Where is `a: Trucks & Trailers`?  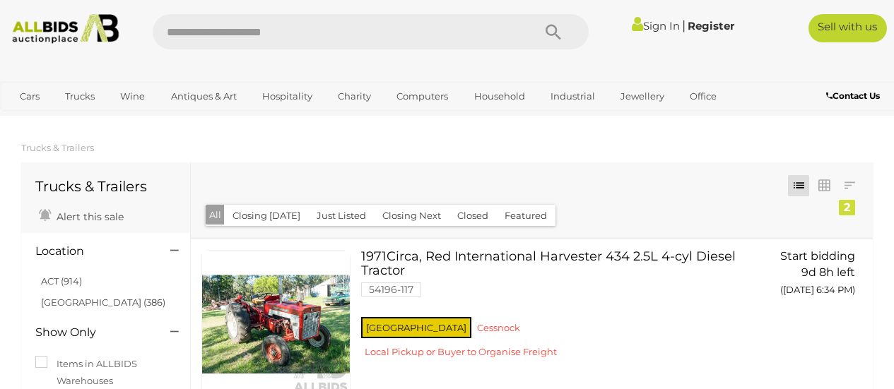 a: Trucks & Trailers is located at coordinates (57, 148).